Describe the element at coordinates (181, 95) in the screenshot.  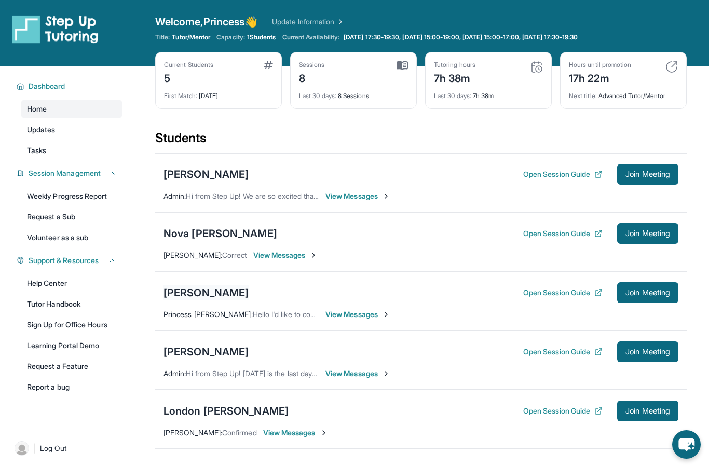
I see `span: First Match :` at that location.